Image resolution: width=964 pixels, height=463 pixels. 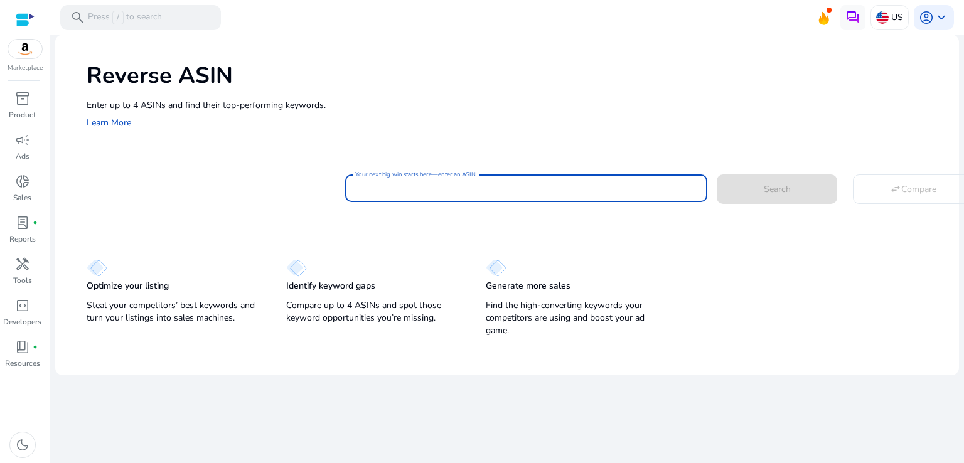 I want to click on span: handyman, so click(x=23, y=264).